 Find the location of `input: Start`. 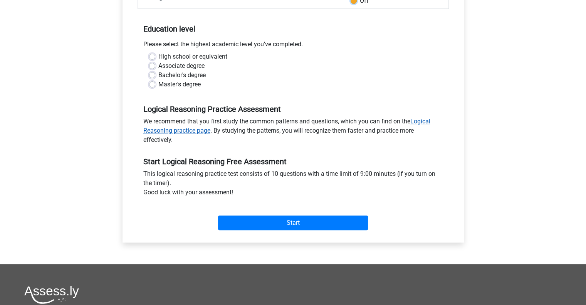

input: Start is located at coordinates (293, 223).